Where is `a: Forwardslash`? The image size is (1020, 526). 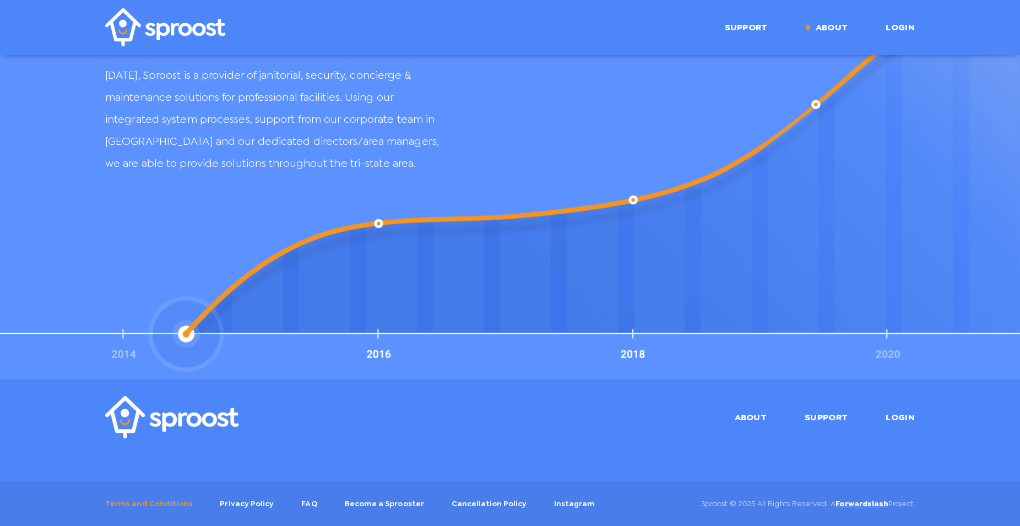
a: Forwardslash is located at coordinates (862, 504).